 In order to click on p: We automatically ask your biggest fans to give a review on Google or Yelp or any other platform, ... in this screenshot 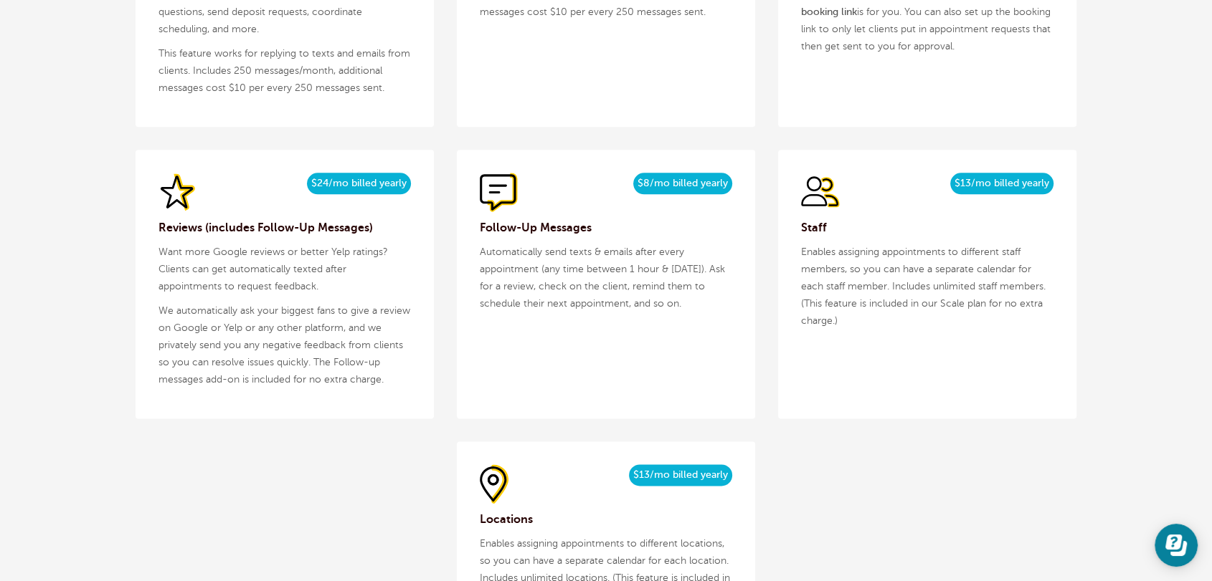, I will do `click(285, 346)`.